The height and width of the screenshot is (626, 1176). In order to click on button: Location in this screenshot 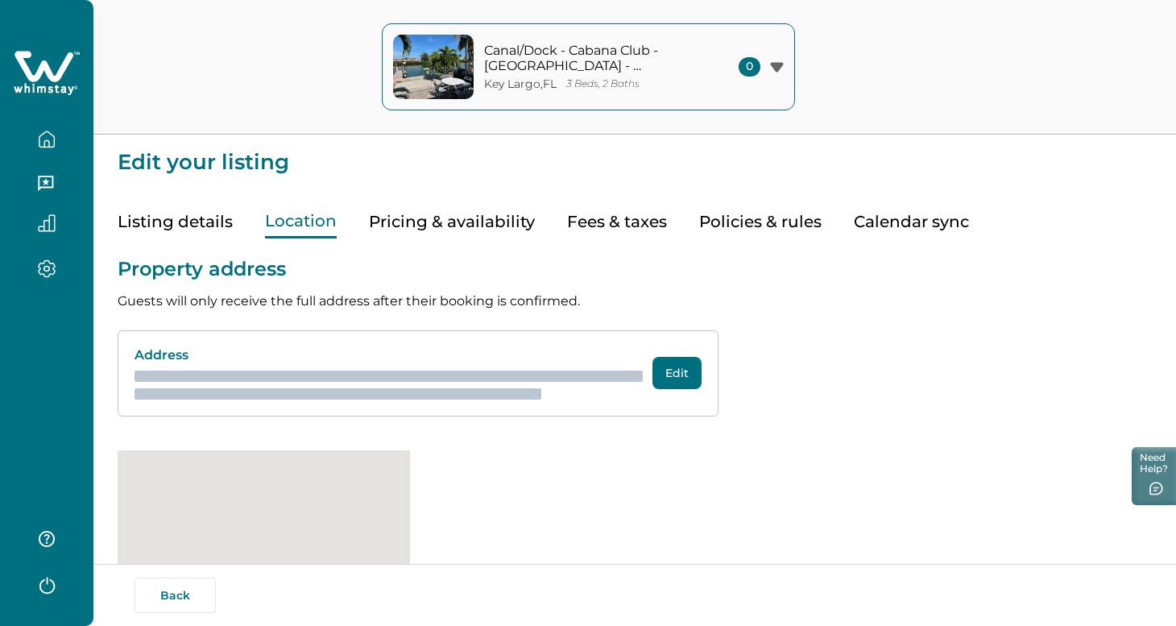, I will do `click(300, 221)`.